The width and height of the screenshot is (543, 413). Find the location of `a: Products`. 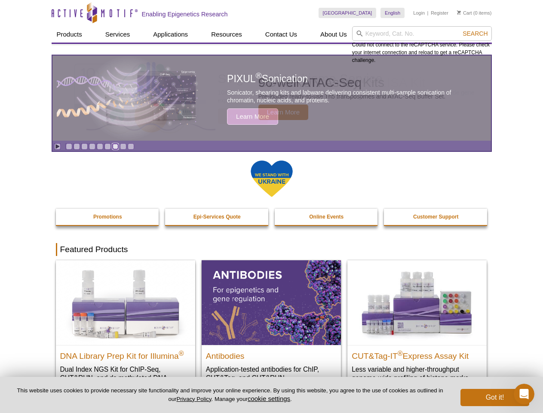

a: Products is located at coordinates (69, 34).